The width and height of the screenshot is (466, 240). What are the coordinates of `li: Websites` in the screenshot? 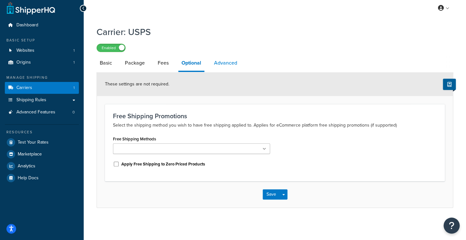 It's located at (42, 50).